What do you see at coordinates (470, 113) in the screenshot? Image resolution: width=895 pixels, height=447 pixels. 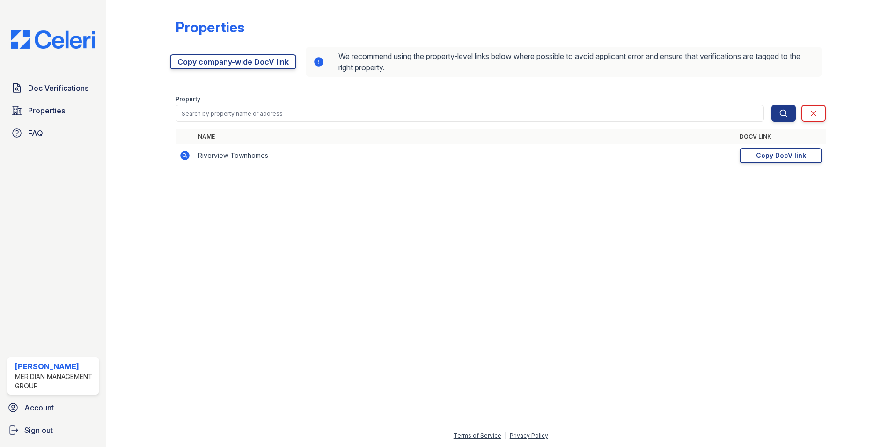 I see `input: Search by property name or address` at bounding box center [470, 113].